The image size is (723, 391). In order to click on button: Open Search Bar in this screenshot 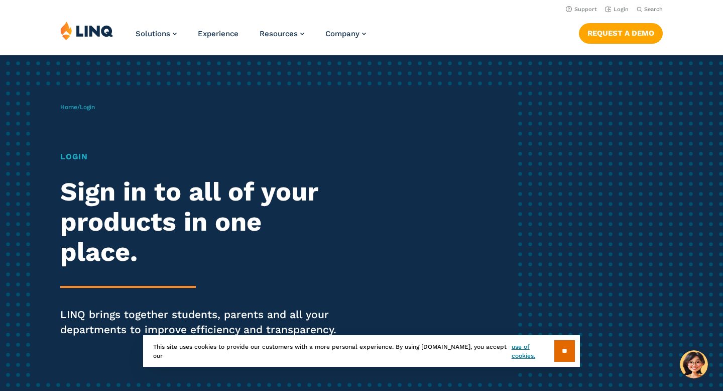, I will do `click(650, 9)`.